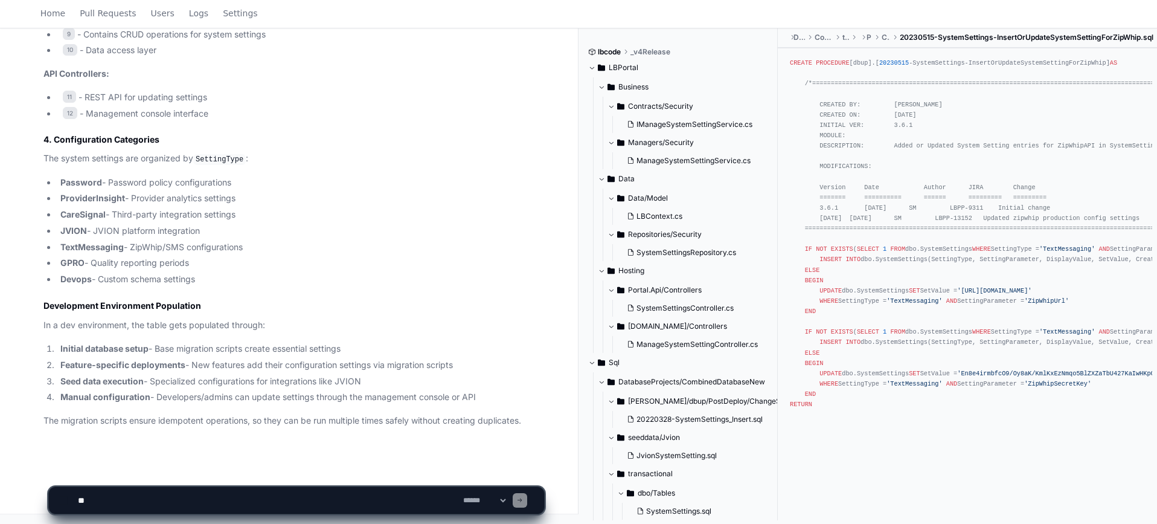  I want to click on span: WHERE, so click(829, 383).